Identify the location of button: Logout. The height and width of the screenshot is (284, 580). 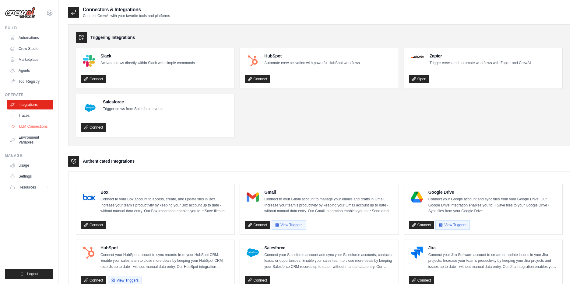
(29, 274).